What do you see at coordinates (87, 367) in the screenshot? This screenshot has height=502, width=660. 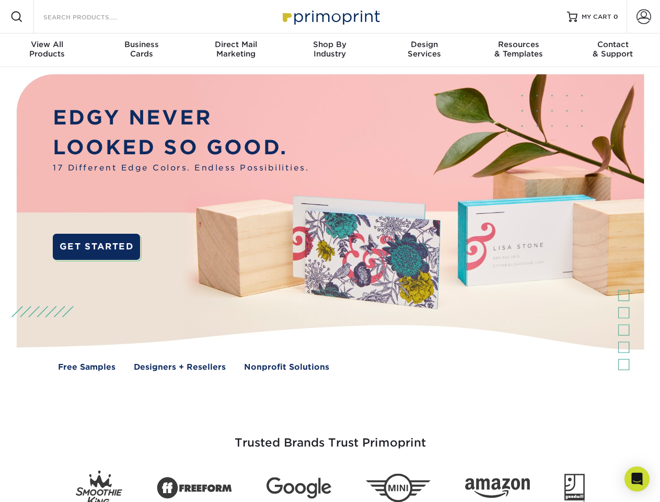 I see `a: Free Samples` at bounding box center [87, 367].